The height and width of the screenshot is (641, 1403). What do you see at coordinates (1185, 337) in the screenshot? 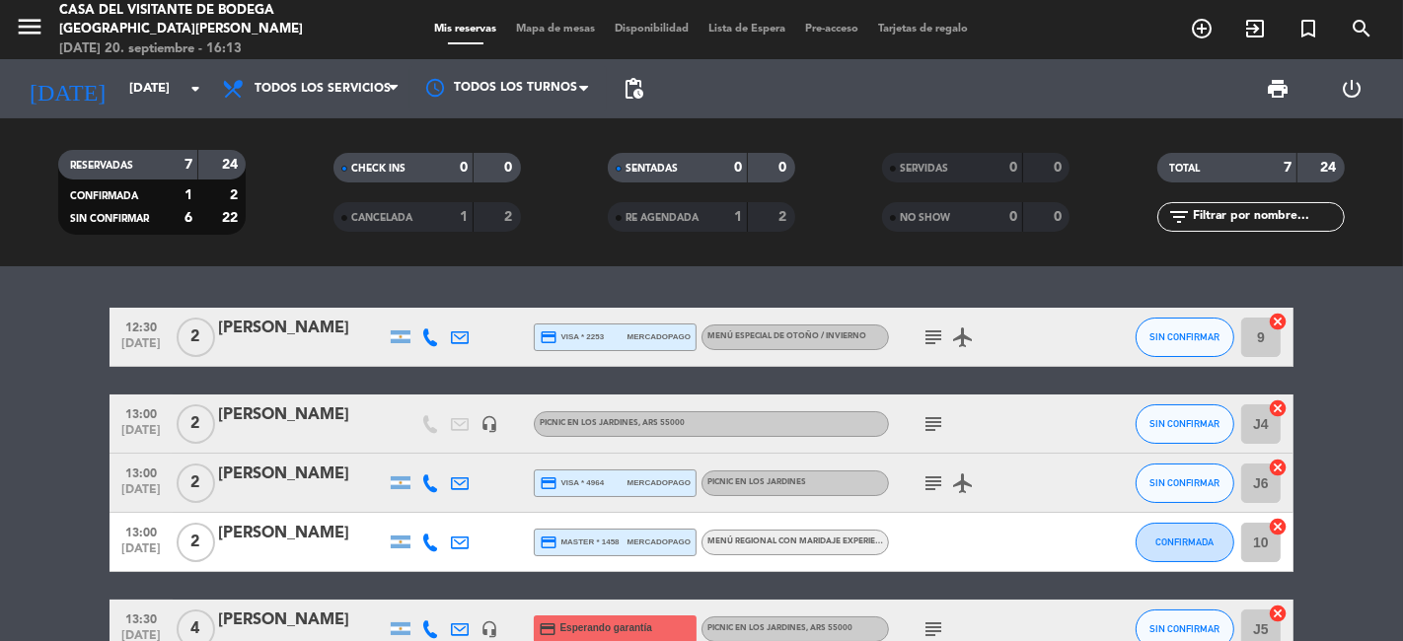
I see `button: SIN CONFIRMAR` at bounding box center [1185, 337].